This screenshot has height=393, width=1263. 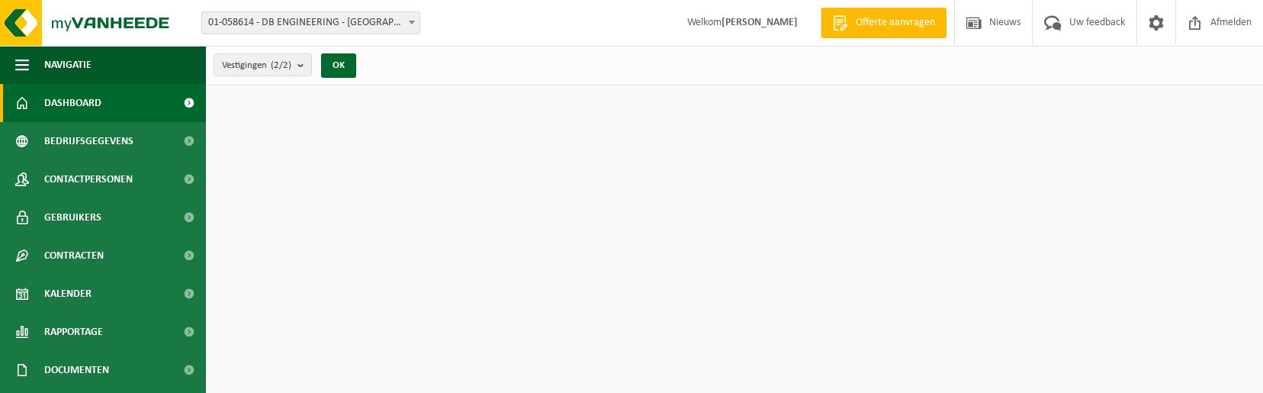 I want to click on span: Contactpersonen, so click(x=88, y=179).